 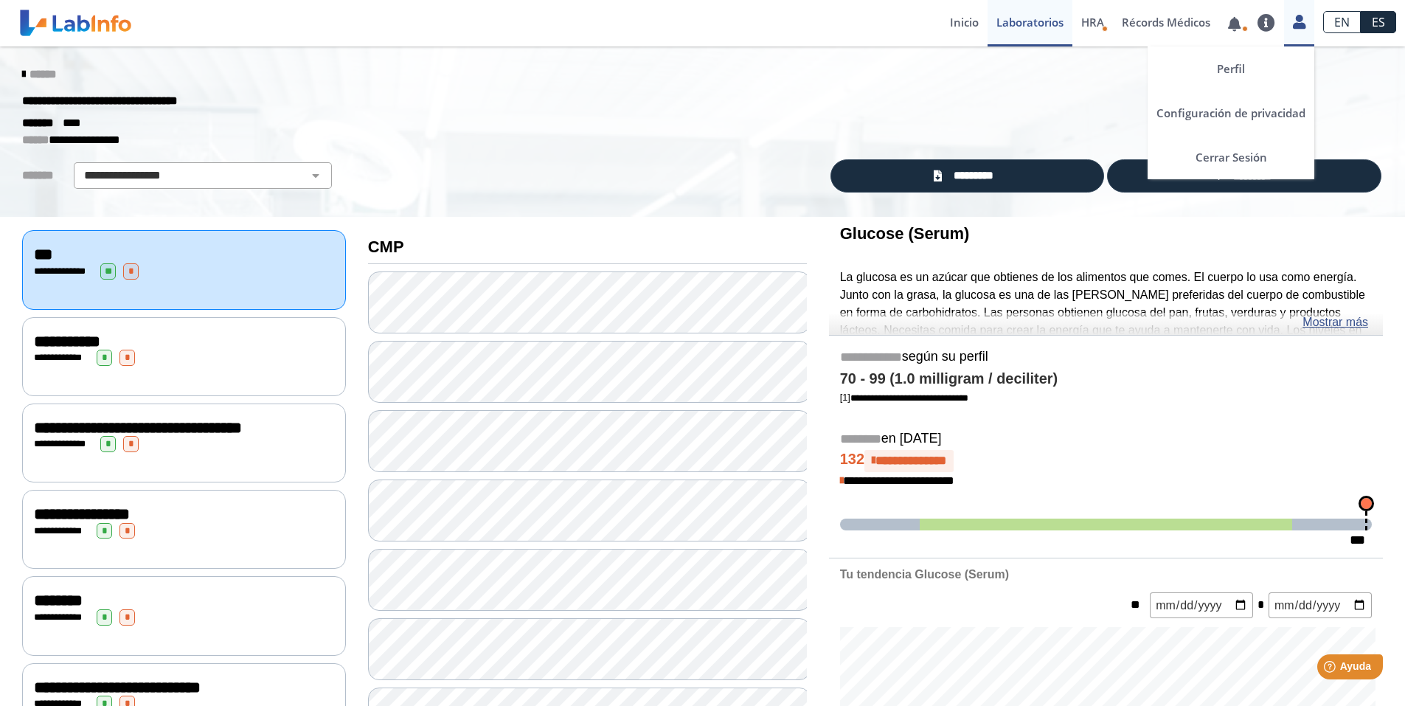 I want to click on span: Ayuda, so click(x=82, y=18).